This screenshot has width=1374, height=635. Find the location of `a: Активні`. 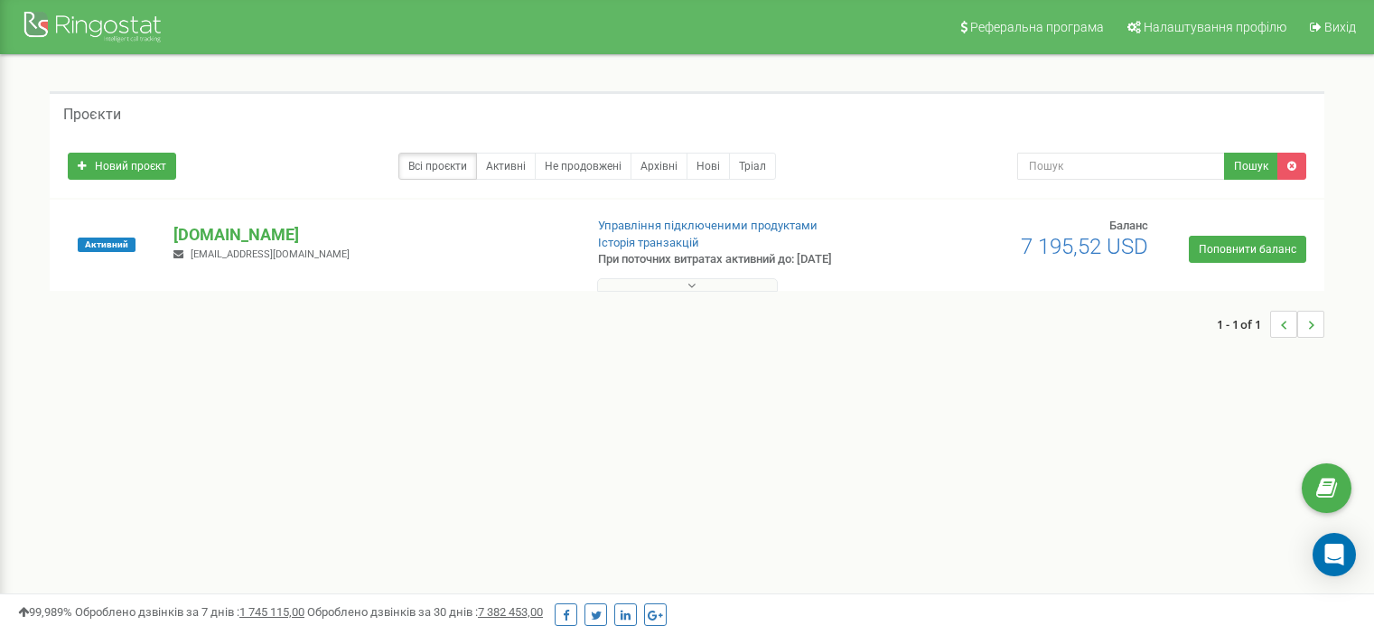

a: Активні is located at coordinates (506, 166).